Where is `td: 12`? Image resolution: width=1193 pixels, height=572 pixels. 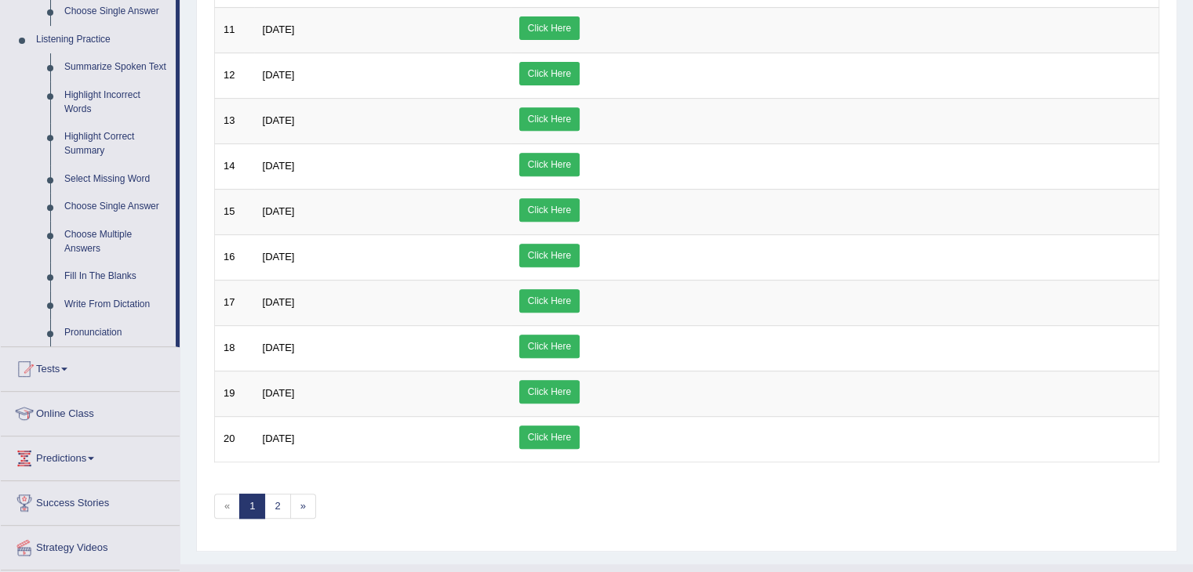 td: 12 is located at coordinates (234, 75).